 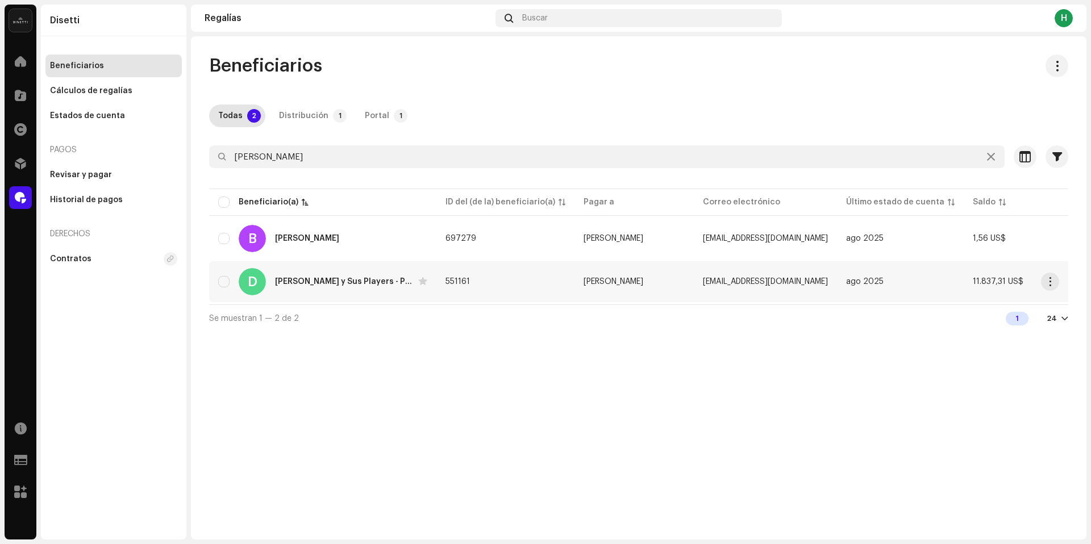 What do you see at coordinates (114, 150) in the screenshot?
I see `re-a-nav-header: Pagos` at bounding box center [114, 150].